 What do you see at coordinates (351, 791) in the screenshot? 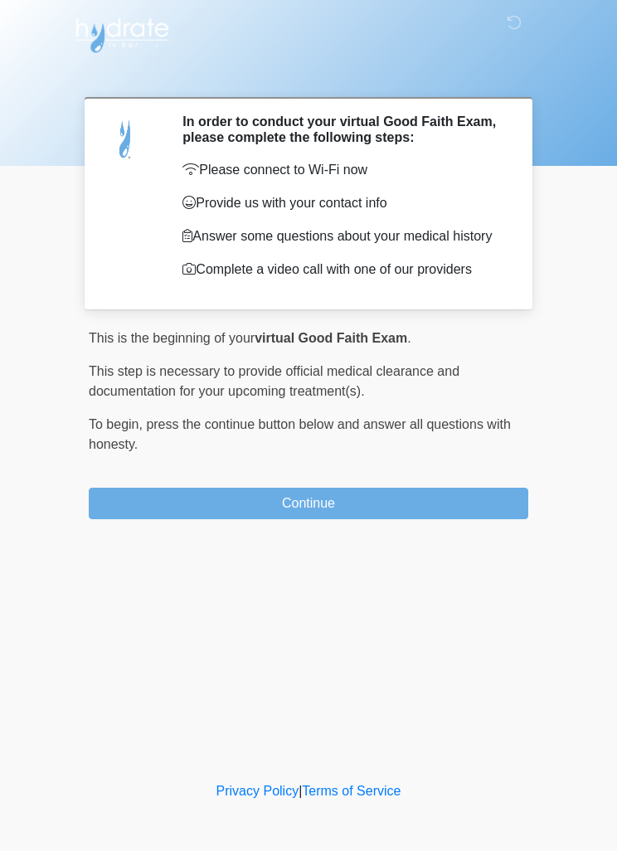
I see `a: Terms of Service` at bounding box center [351, 791].